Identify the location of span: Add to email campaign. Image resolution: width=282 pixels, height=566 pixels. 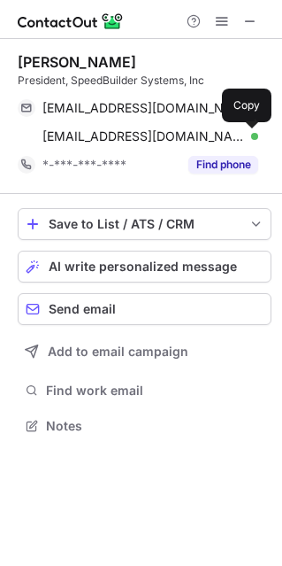
(118, 352).